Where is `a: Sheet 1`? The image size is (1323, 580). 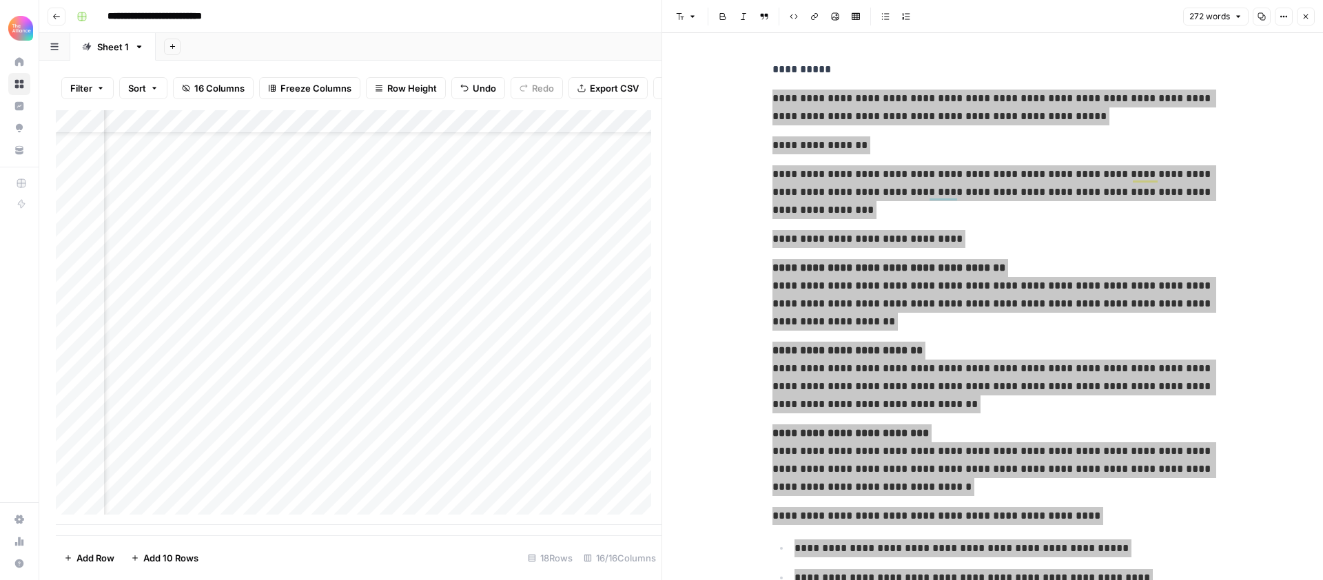 a: Sheet 1 is located at coordinates (113, 47).